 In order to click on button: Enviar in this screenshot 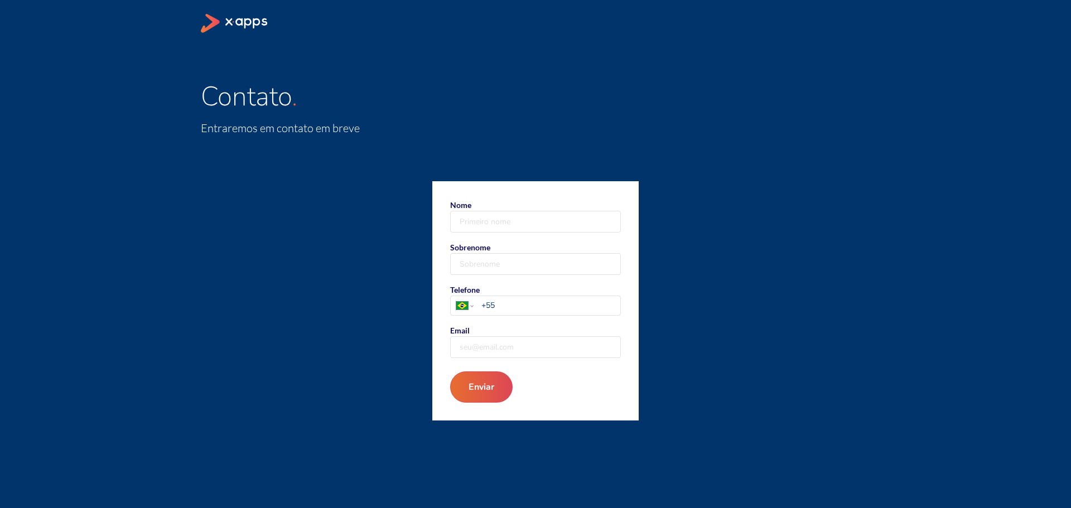, I will do `click(481, 387)`.